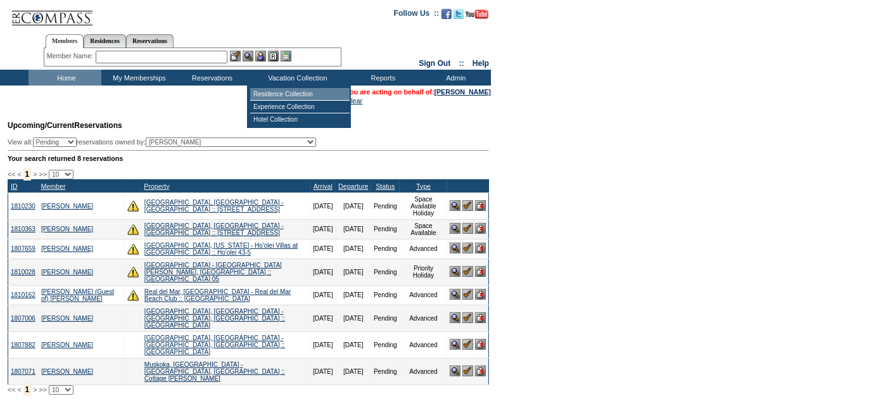 This screenshot has width=871, height=408. I want to click on a: 1810230, so click(23, 206).